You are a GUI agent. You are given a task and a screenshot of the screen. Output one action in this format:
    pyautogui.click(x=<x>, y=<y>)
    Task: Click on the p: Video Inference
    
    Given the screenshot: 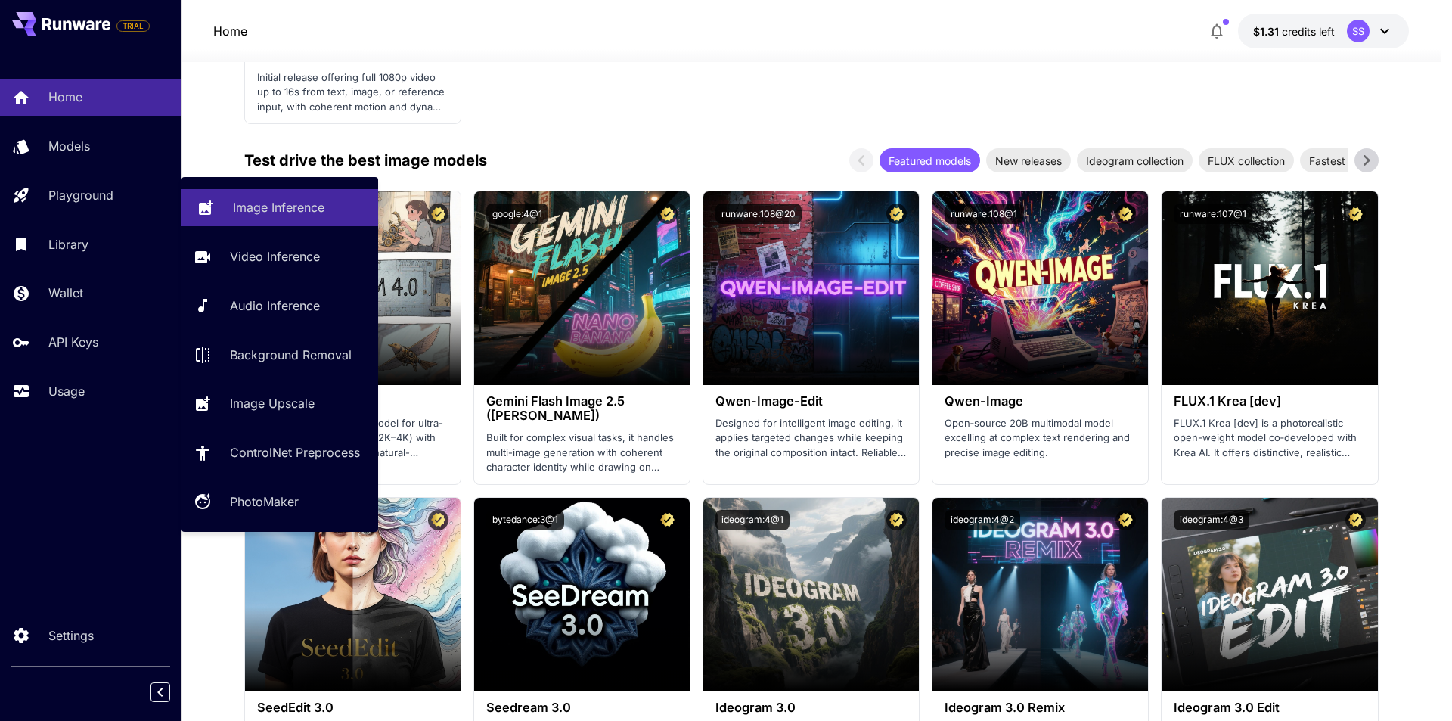 What is the action you would take?
    pyautogui.click(x=275, y=256)
    